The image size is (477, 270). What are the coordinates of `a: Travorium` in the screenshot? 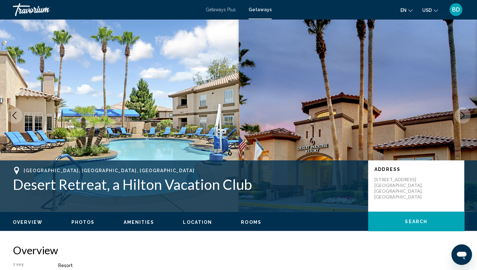 It's located at (106, 10).